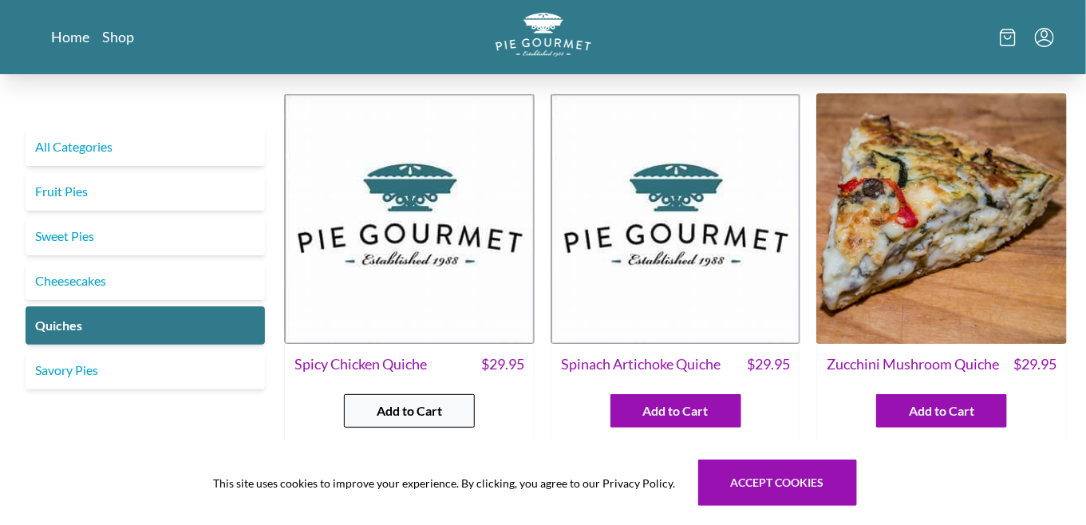 The height and width of the screenshot is (525, 1086). What do you see at coordinates (71, 37) in the screenshot?
I see `a: Home` at bounding box center [71, 37].